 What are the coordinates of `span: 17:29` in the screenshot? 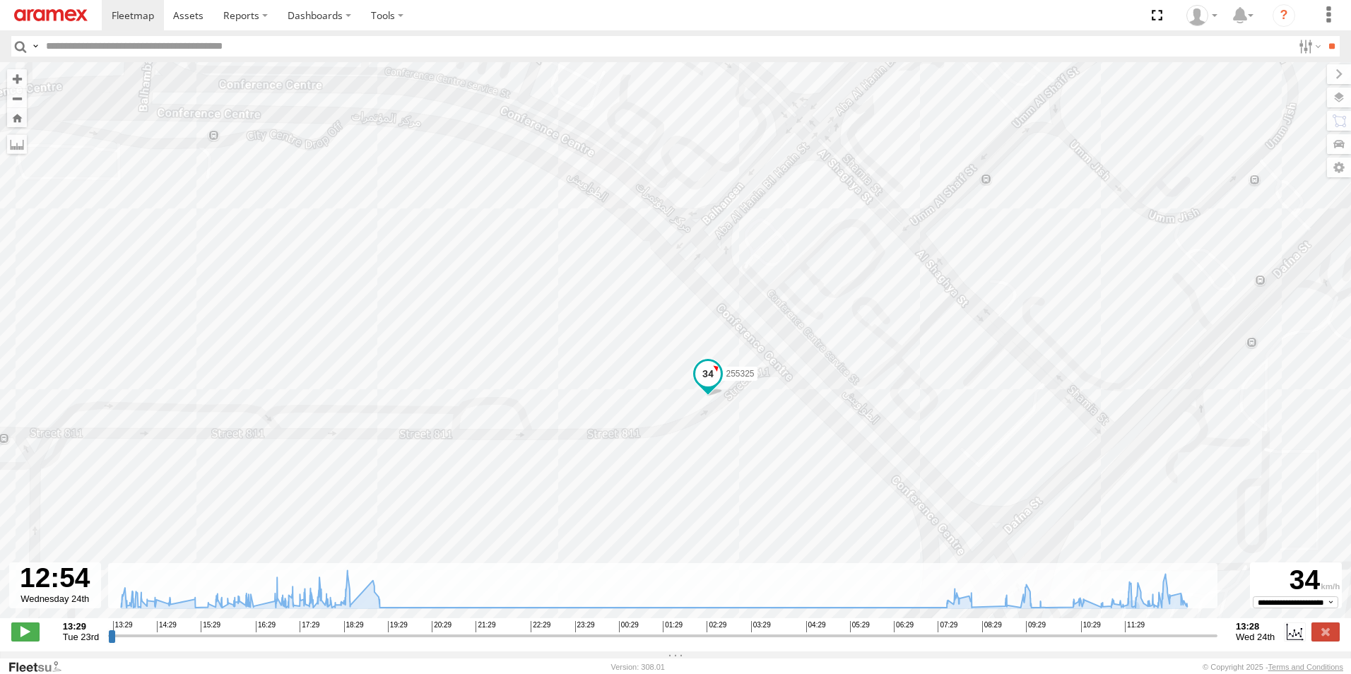 It's located at (309, 627).